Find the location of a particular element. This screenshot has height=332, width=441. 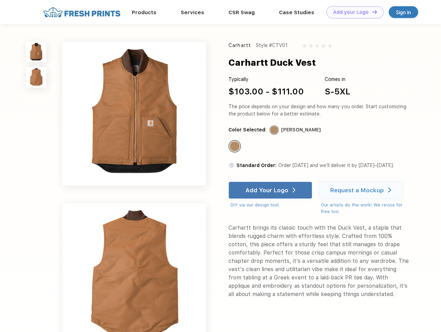

div: Add Your Logo is located at coordinates (267, 190).